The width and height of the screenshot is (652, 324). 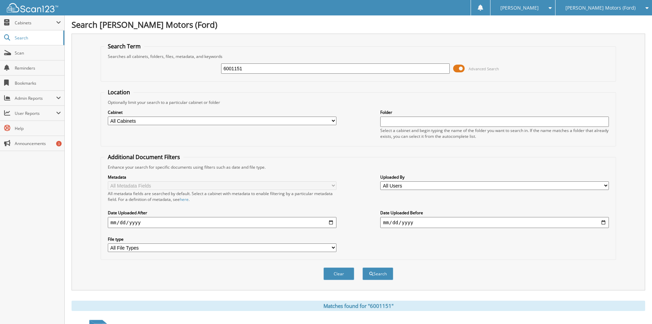 What do you see at coordinates (484, 69) in the screenshot?
I see `span: Advanced Search` at bounding box center [484, 69].